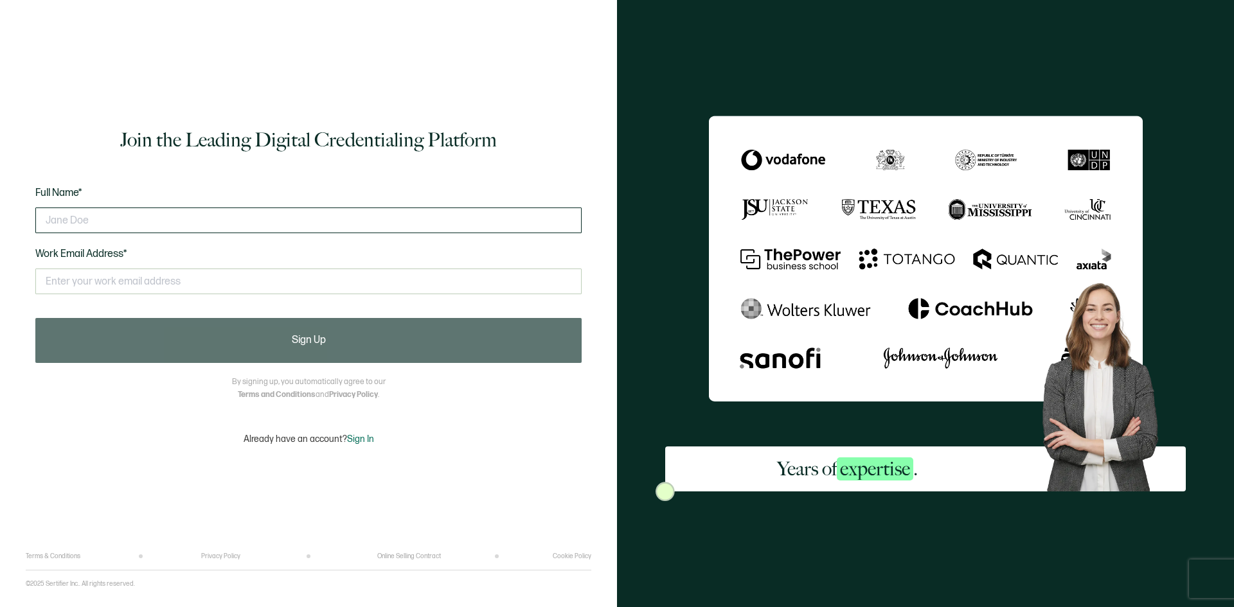  What do you see at coordinates (308, 220) in the screenshot?
I see `input: Jane Doe` at bounding box center [308, 220].